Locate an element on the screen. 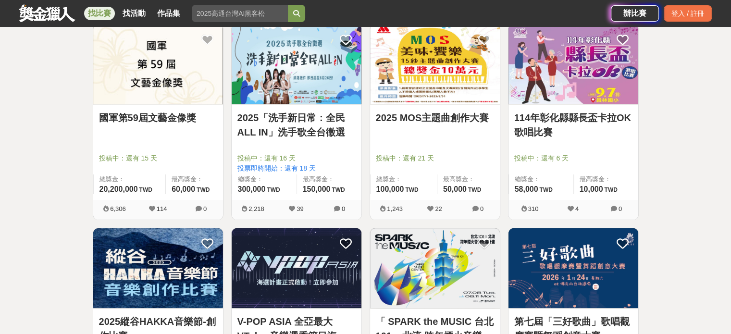  span: 投稿中：還有 15 天 is located at coordinates (158, 158).